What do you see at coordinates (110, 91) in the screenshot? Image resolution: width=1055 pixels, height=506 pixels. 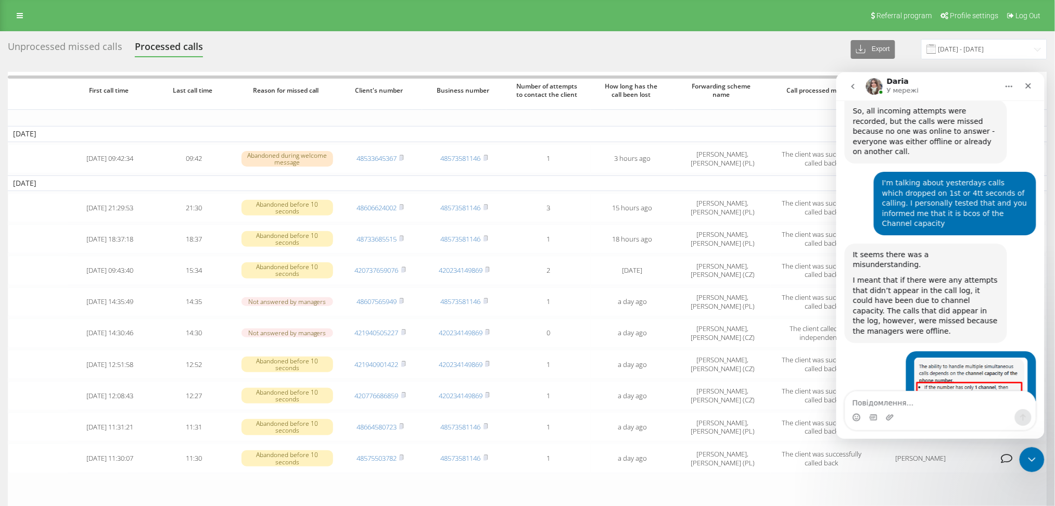 I see `span: First call time` at bounding box center [110, 91].